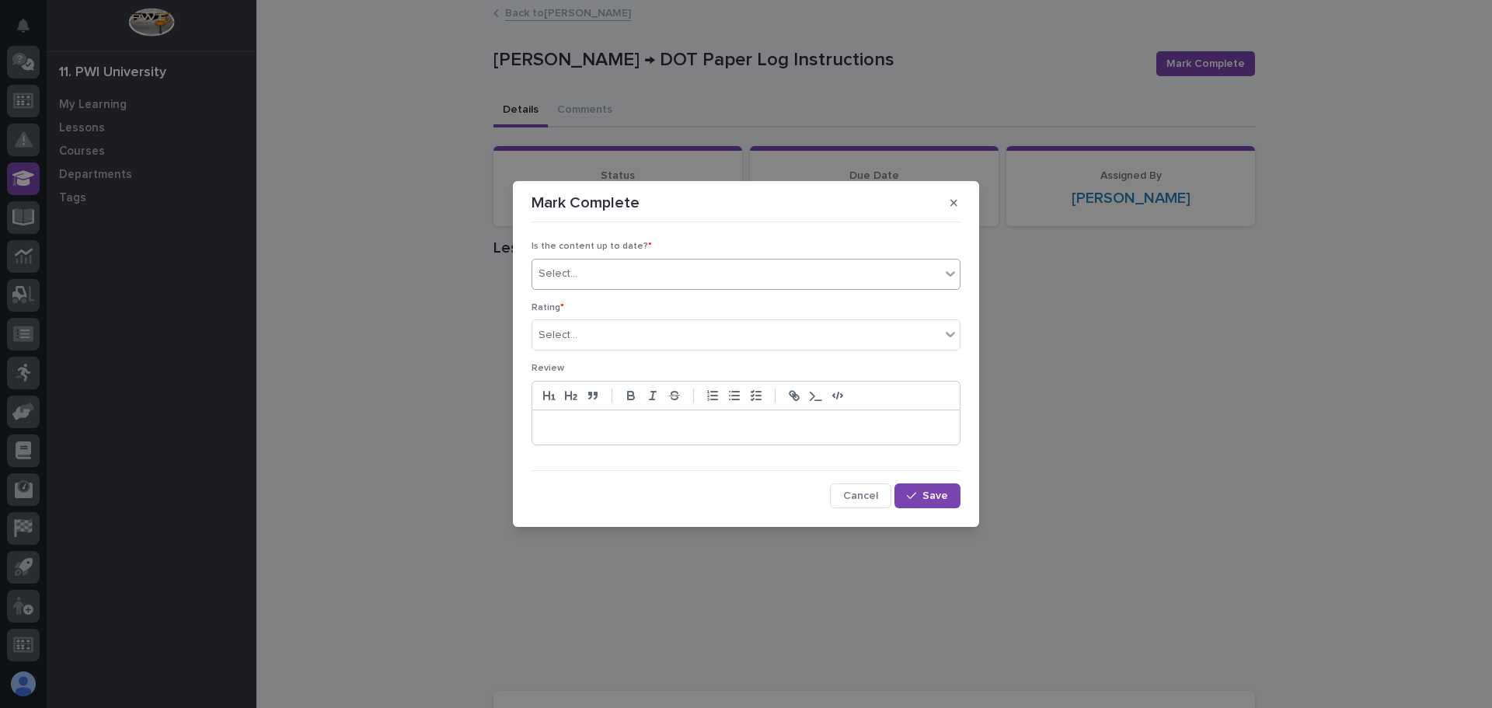 This screenshot has height=708, width=1492. Describe the element at coordinates (591, 246) in the screenshot. I see `span: Is the content up to date?` at that location.